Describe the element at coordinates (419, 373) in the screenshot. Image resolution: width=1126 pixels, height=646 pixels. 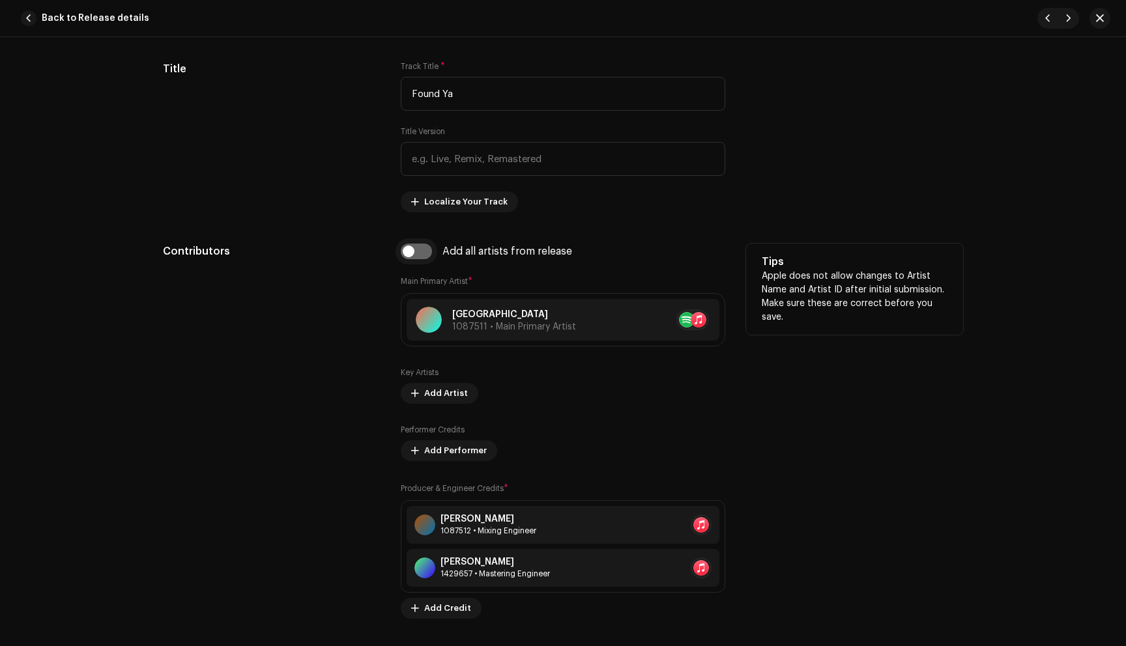
I see `label: Key Artists` at that location.